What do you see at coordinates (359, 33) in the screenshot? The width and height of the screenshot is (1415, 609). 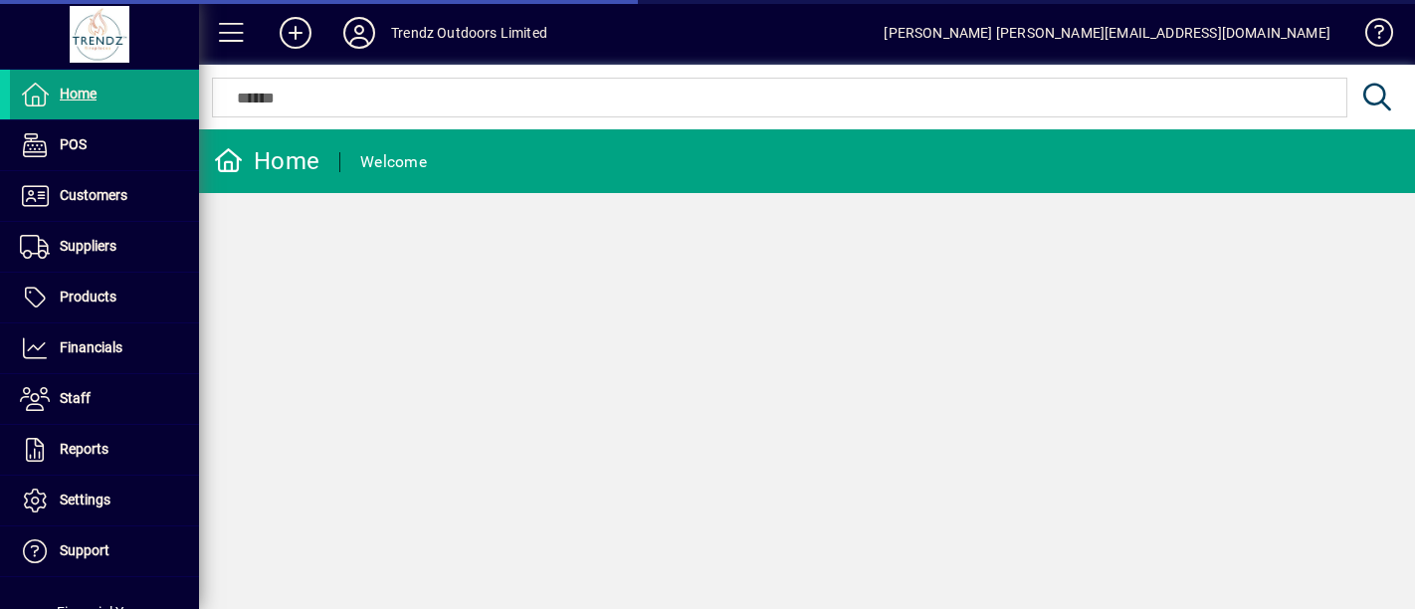 I see `button: Profile` at bounding box center [359, 33].